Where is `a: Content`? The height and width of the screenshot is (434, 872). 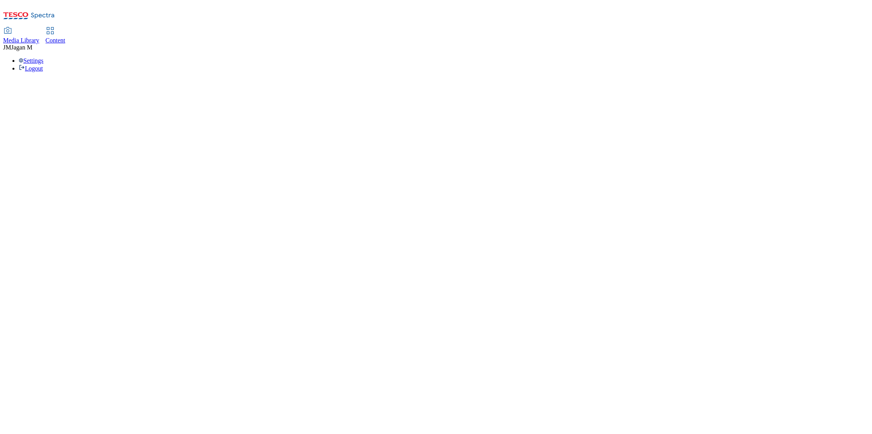
a: Content is located at coordinates (55, 36).